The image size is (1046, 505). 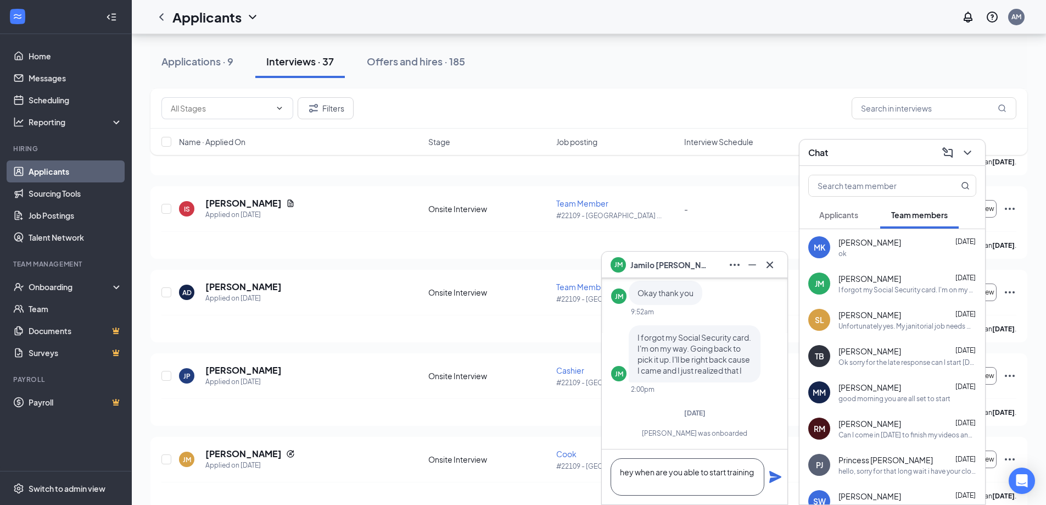 What do you see at coordinates (75, 331) in the screenshot?
I see `a: DocumentsCrown` at bounding box center [75, 331].